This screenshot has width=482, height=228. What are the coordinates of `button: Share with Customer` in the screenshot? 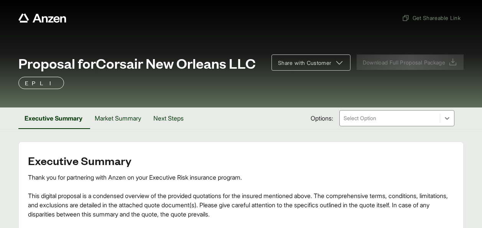 It's located at (311, 62).